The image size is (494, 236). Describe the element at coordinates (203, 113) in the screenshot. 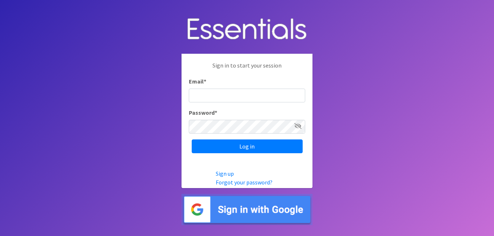

I see `label: Password` at that location.